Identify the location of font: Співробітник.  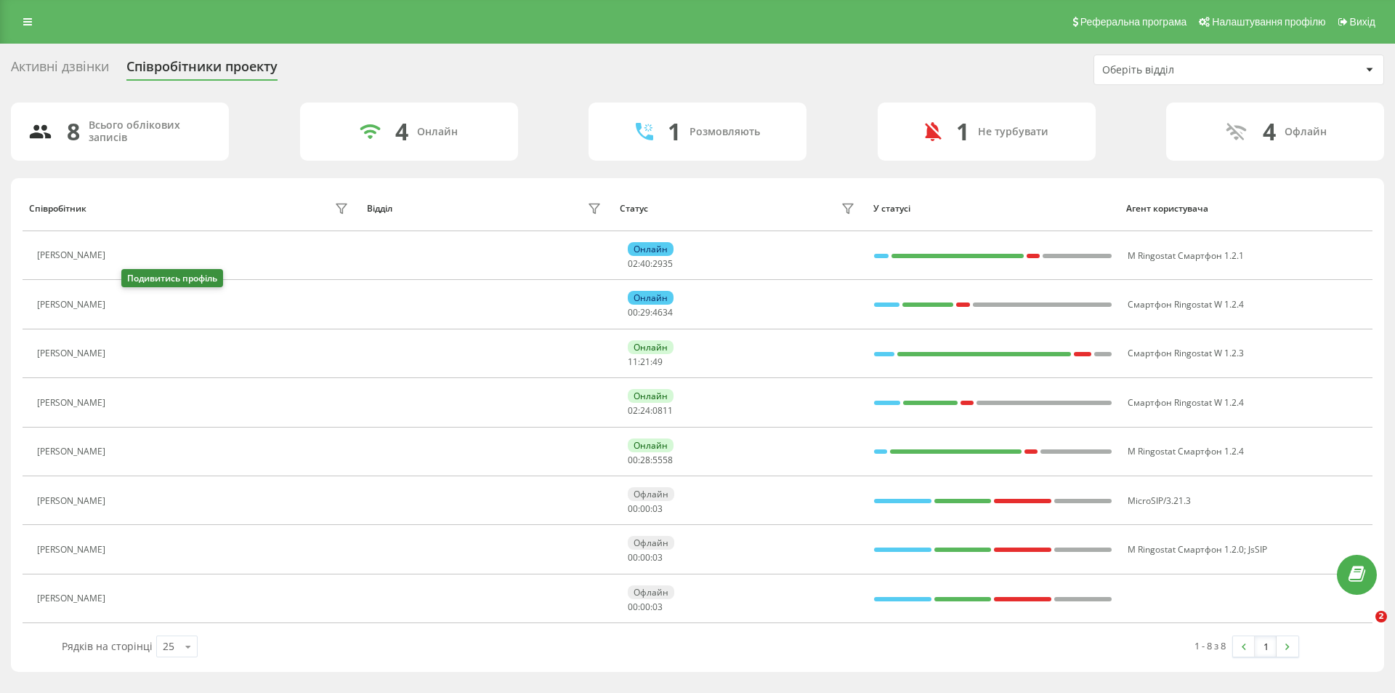
(57, 208).